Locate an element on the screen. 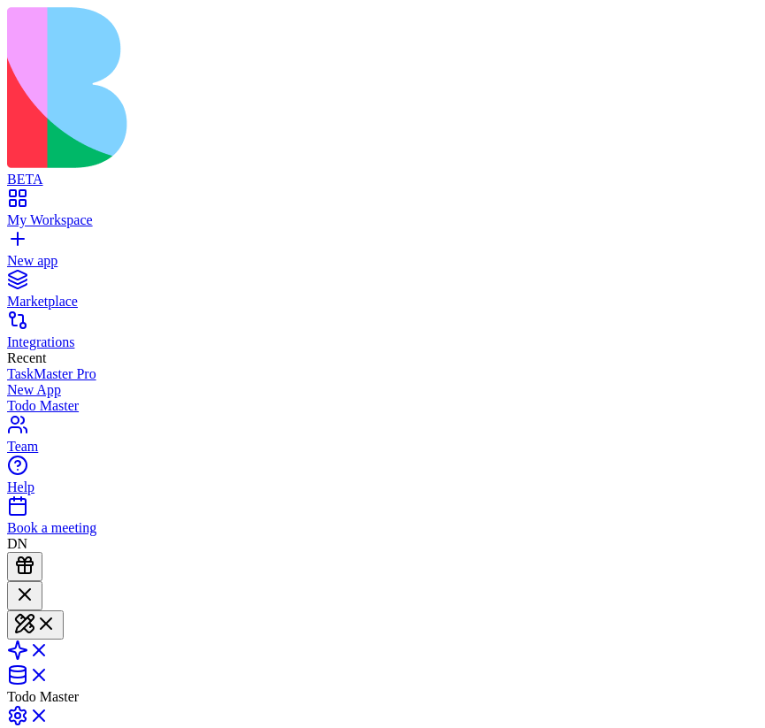 The height and width of the screenshot is (728, 765). div: Marketplace is located at coordinates (382, 301).